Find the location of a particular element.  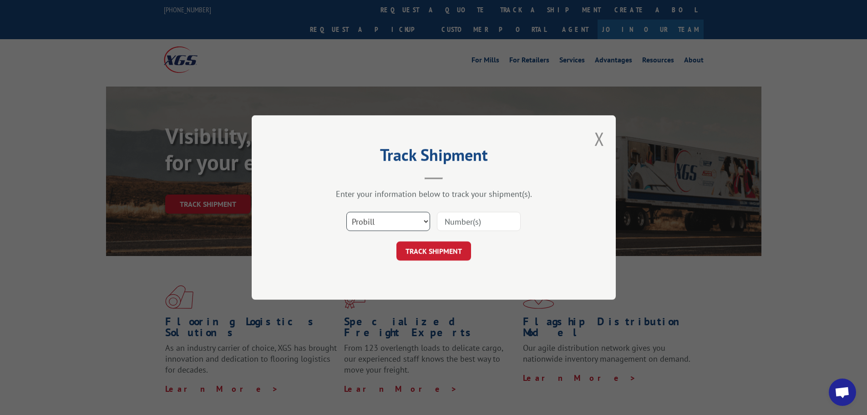

div: Enter your information below to track your shipment(s). is located at coordinates (434, 194).